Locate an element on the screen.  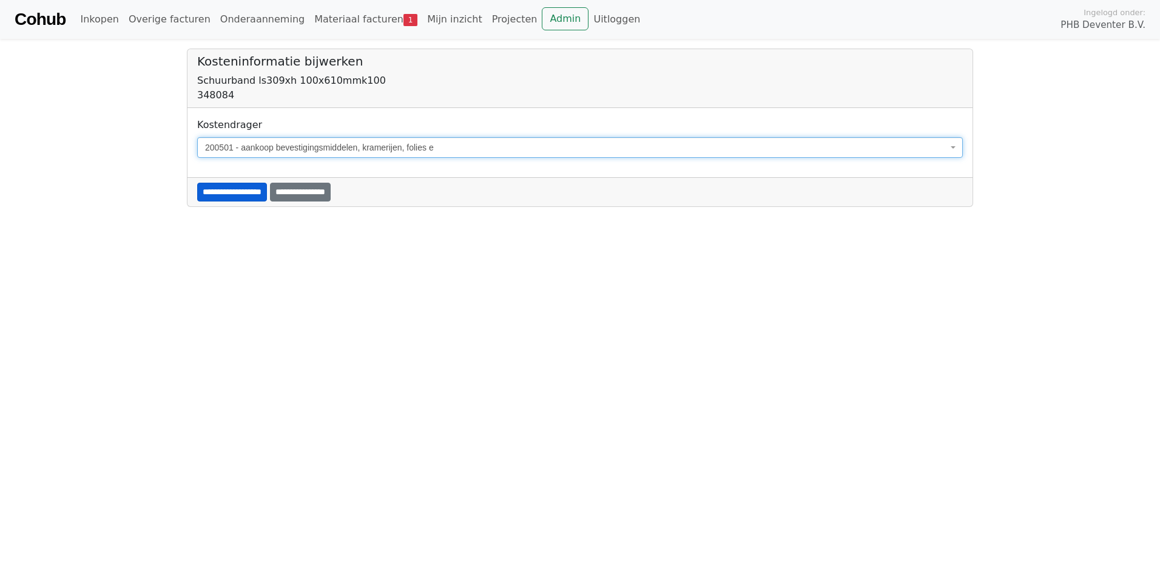
div: 348084 is located at coordinates (580, 95).